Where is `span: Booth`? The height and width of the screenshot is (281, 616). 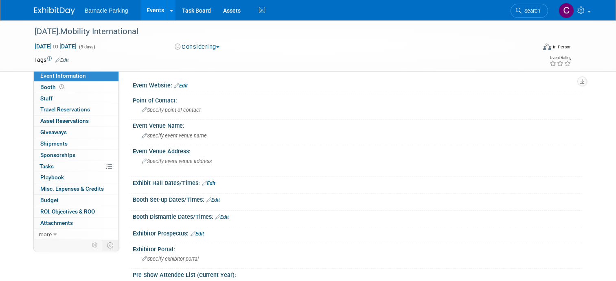 span: Booth is located at coordinates (53, 87).